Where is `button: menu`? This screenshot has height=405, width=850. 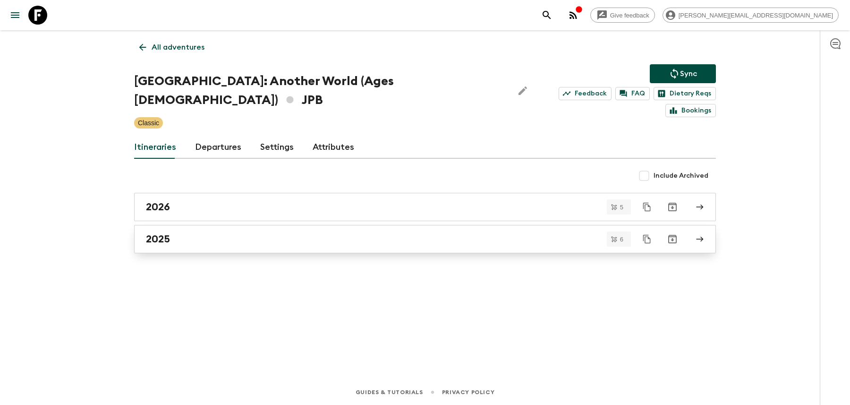 button: menu is located at coordinates (15, 15).